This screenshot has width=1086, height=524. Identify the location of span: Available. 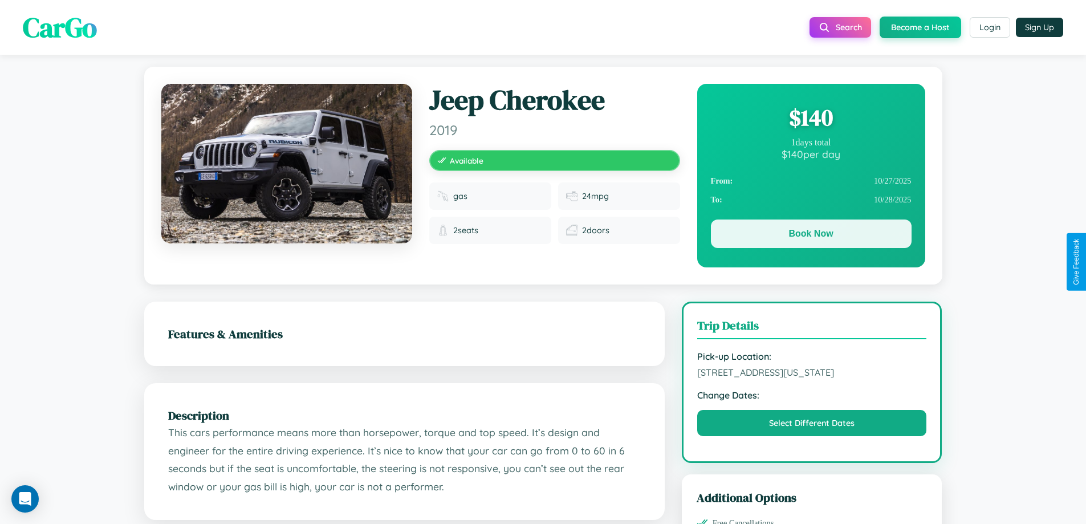
(466, 160).